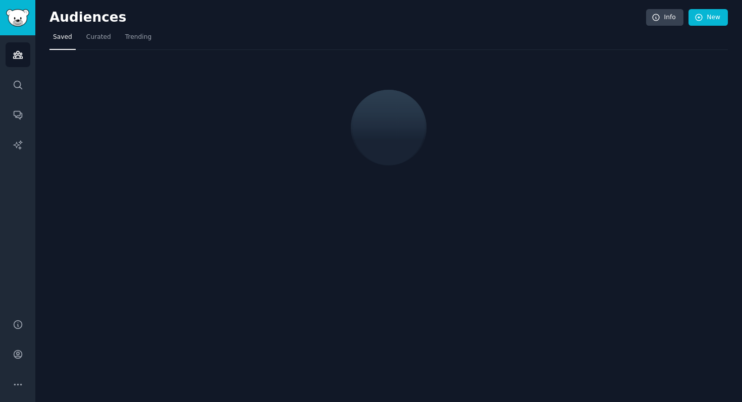  What do you see at coordinates (63, 39) in the screenshot?
I see `a: Saved` at bounding box center [63, 39].